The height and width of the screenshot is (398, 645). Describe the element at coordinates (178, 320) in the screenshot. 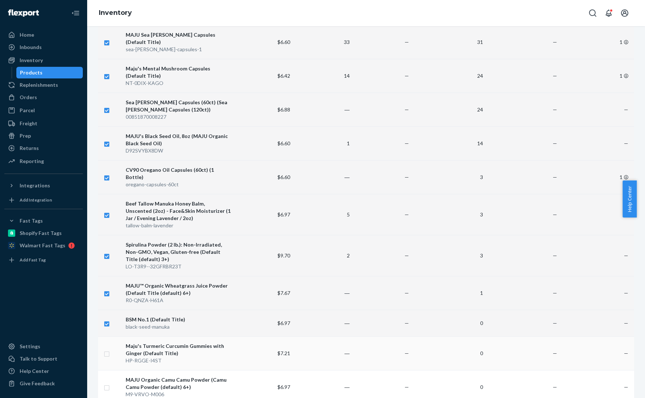

I see `div: BSM No.1 (Default Title)` at that location.